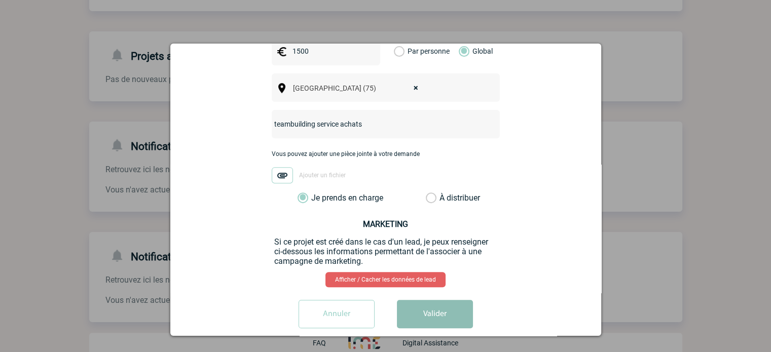 This screenshot has width=771, height=352. Describe the element at coordinates (358, 88) in the screenshot. I see `span: Paris (75)` at that location.